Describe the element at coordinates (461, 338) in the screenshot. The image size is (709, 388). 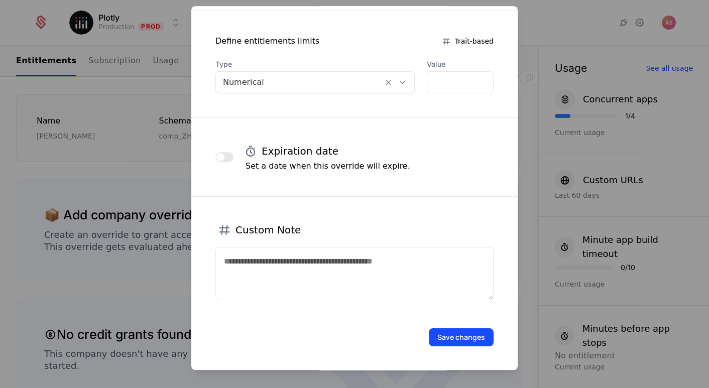
I see `button: Save changes` at that location.